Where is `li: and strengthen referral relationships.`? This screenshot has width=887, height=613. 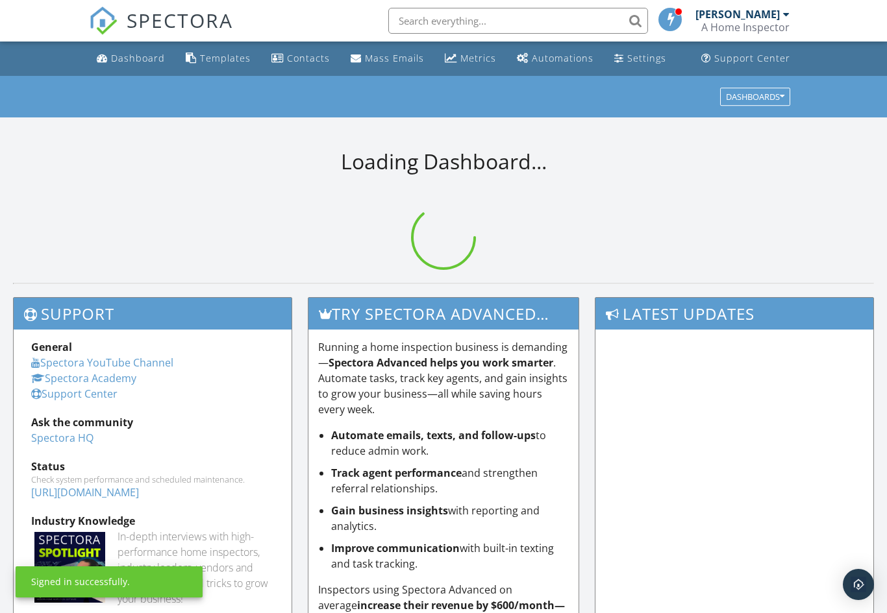 li: and strengthen referral relationships. is located at coordinates (450, 481).